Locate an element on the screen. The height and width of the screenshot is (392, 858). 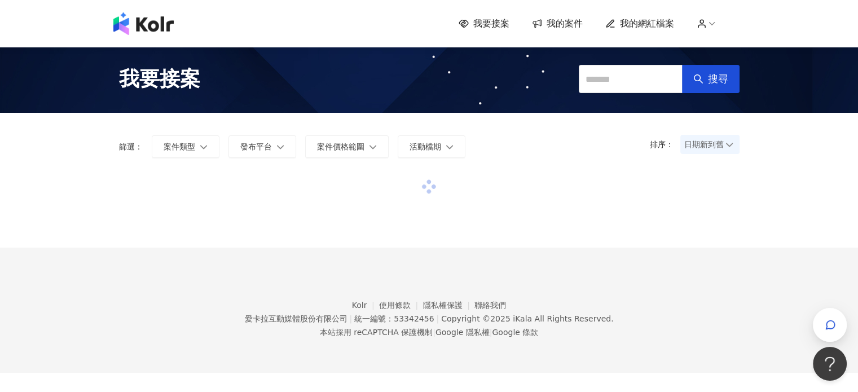
a: 聯絡我們 is located at coordinates (490, 305).